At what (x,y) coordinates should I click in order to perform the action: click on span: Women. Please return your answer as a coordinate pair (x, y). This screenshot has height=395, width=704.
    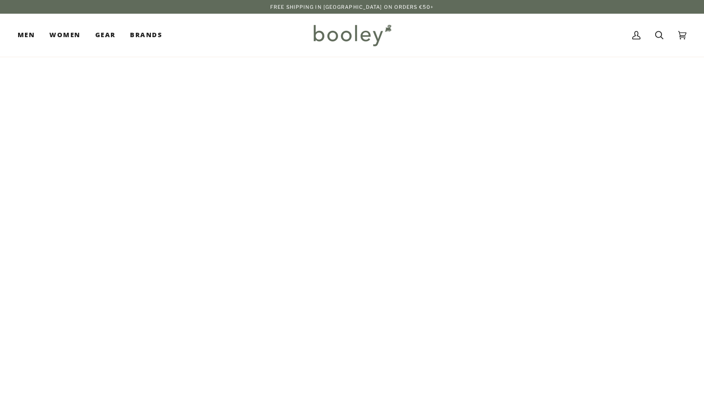
    Looking at the image, I should click on (64, 35).